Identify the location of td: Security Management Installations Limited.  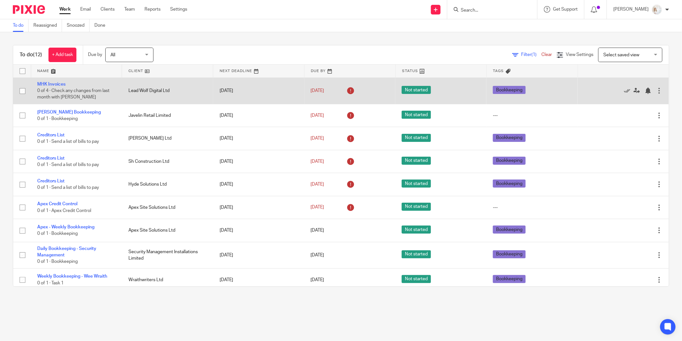
(168, 255).